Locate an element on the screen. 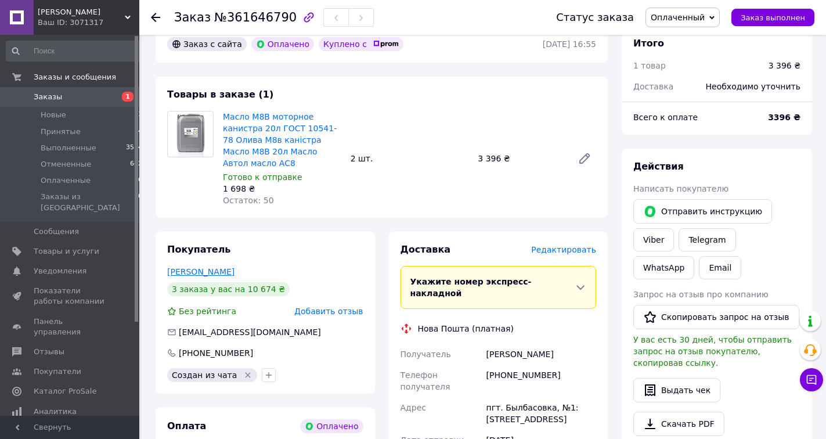 The width and height of the screenshot is (826, 439). button: Отправить инструкцию is located at coordinates (702, 211).